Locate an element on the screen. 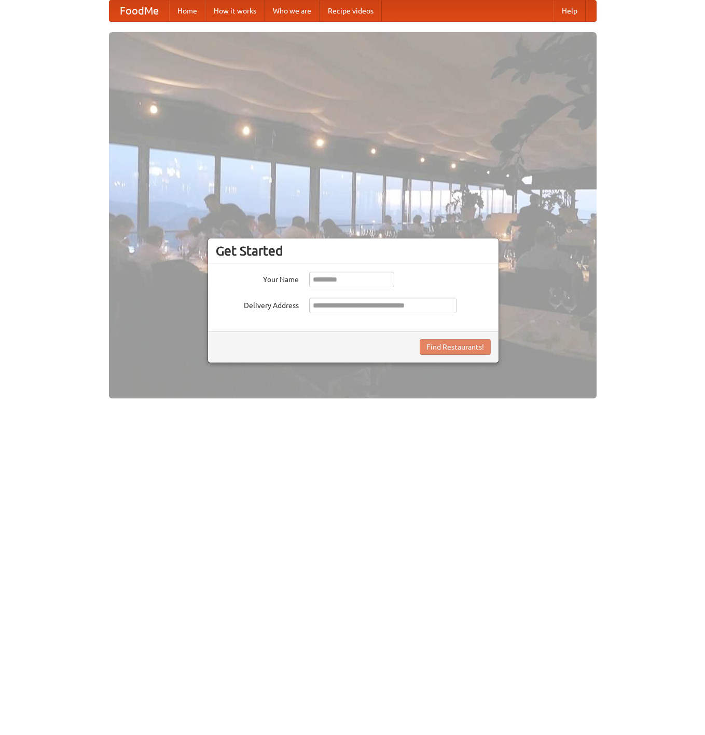 This screenshot has width=705, height=735. a: Help is located at coordinates (570, 11).